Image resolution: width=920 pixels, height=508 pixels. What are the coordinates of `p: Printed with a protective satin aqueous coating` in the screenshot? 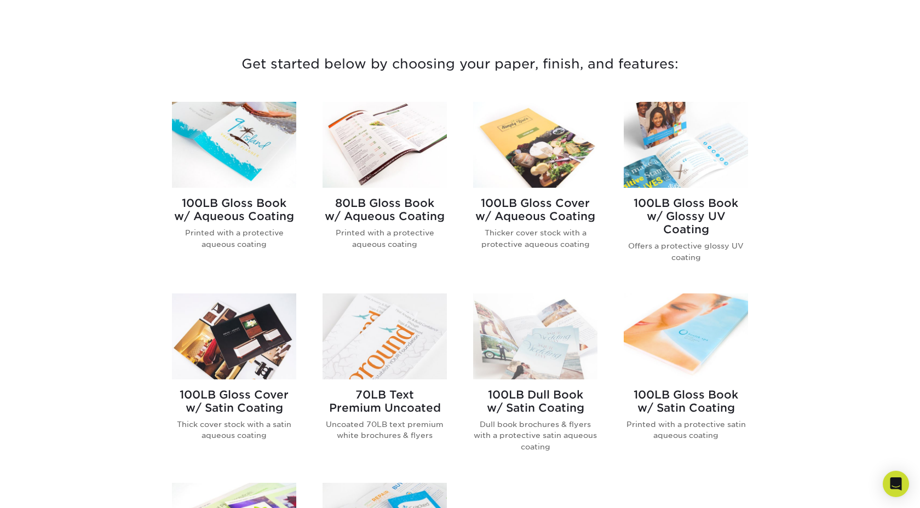 It's located at (686, 430).